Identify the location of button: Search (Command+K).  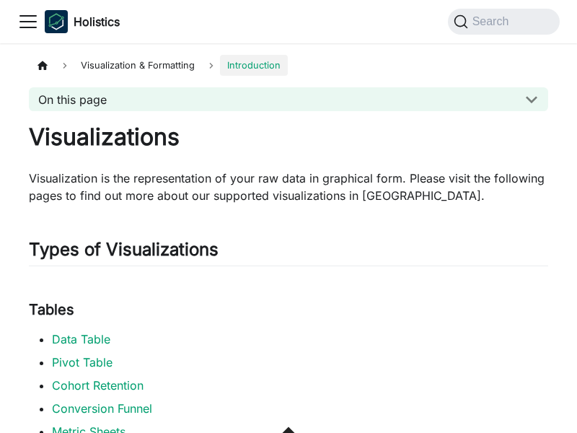
(503, 22).